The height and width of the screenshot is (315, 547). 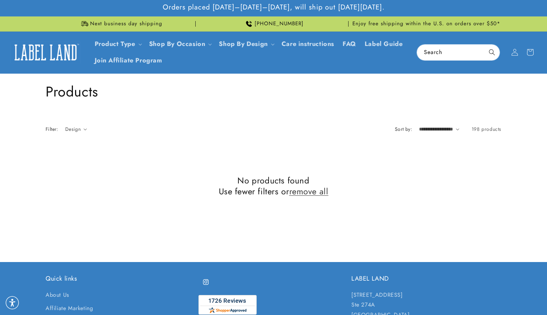 What do you see at coordinates (273, 186) in the screenshot?
I see `h2: No products found Use fewer filters or` at bounding box center [273, 186].